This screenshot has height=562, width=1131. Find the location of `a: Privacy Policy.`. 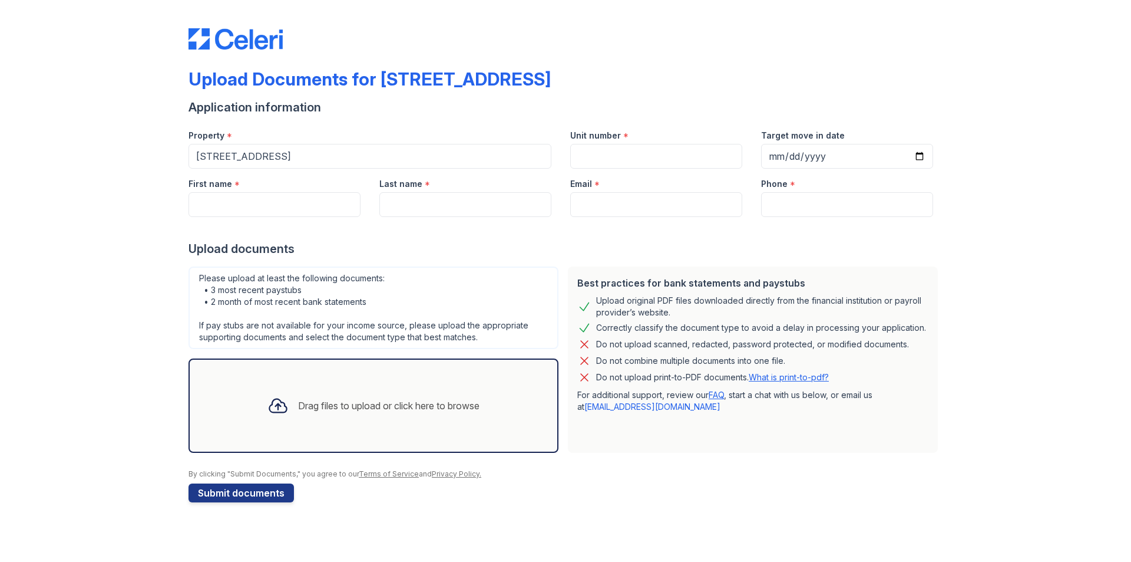

a: Privacy Policy. is located at coordinates (457, 473).